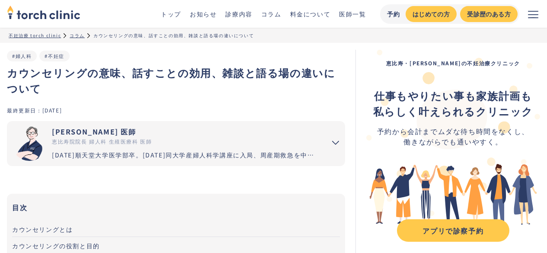 The image size is (547, 253). Describe the element at coordinates (54, 56) in the screenshot. I see `a: #不妊症` at that location.